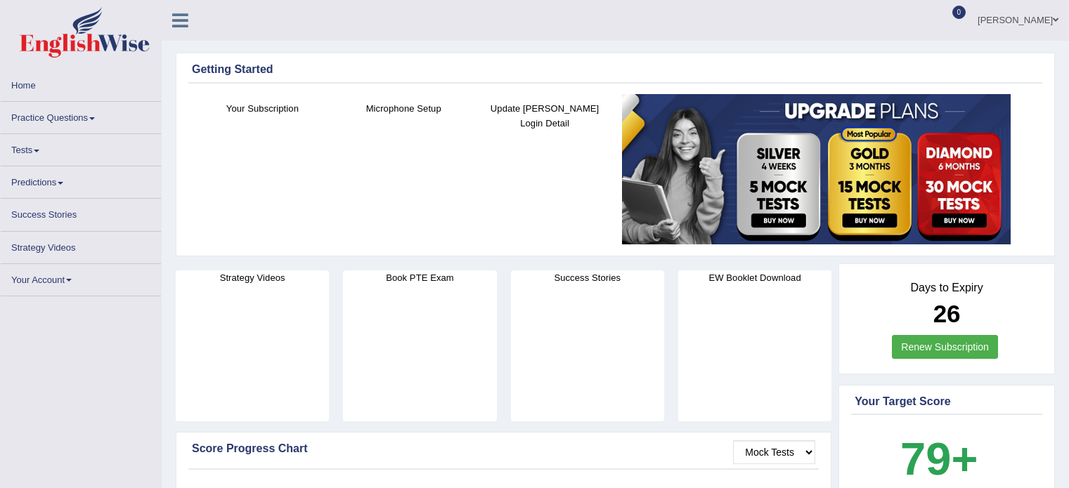 This screenshot has width=1069, height=488. Describe the element at coordinates (81, 148) in the screenshot. I see `a: Tests` at that location.